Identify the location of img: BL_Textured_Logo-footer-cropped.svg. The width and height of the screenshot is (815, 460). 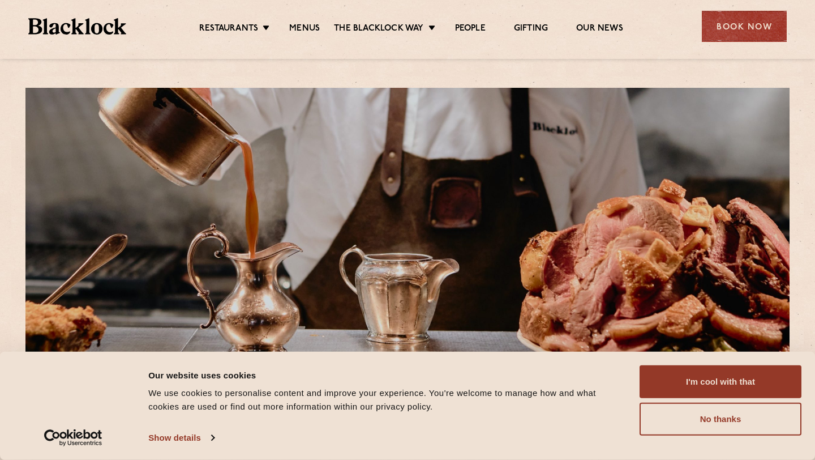
(77, 26).